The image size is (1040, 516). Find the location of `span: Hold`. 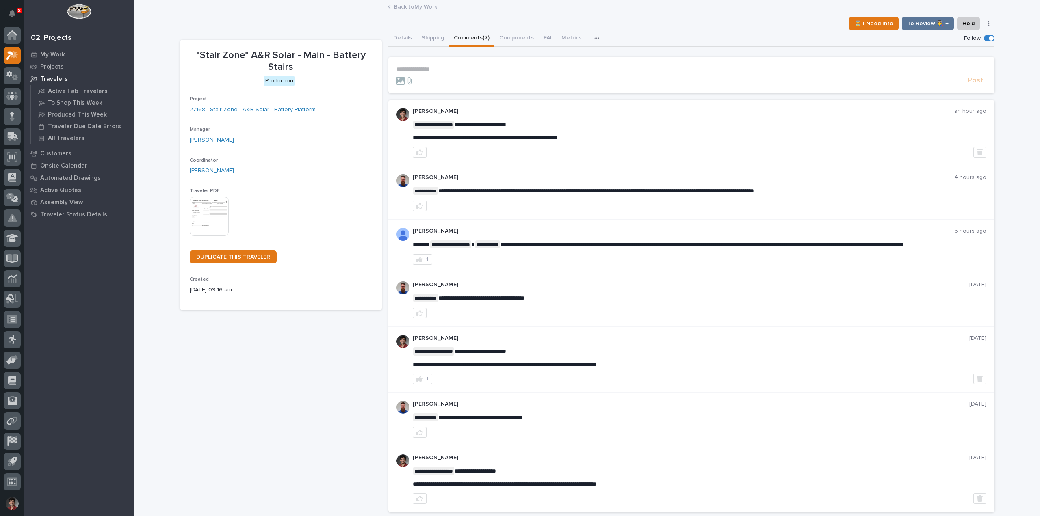

span: Hold is located at coordinates (969, 24).